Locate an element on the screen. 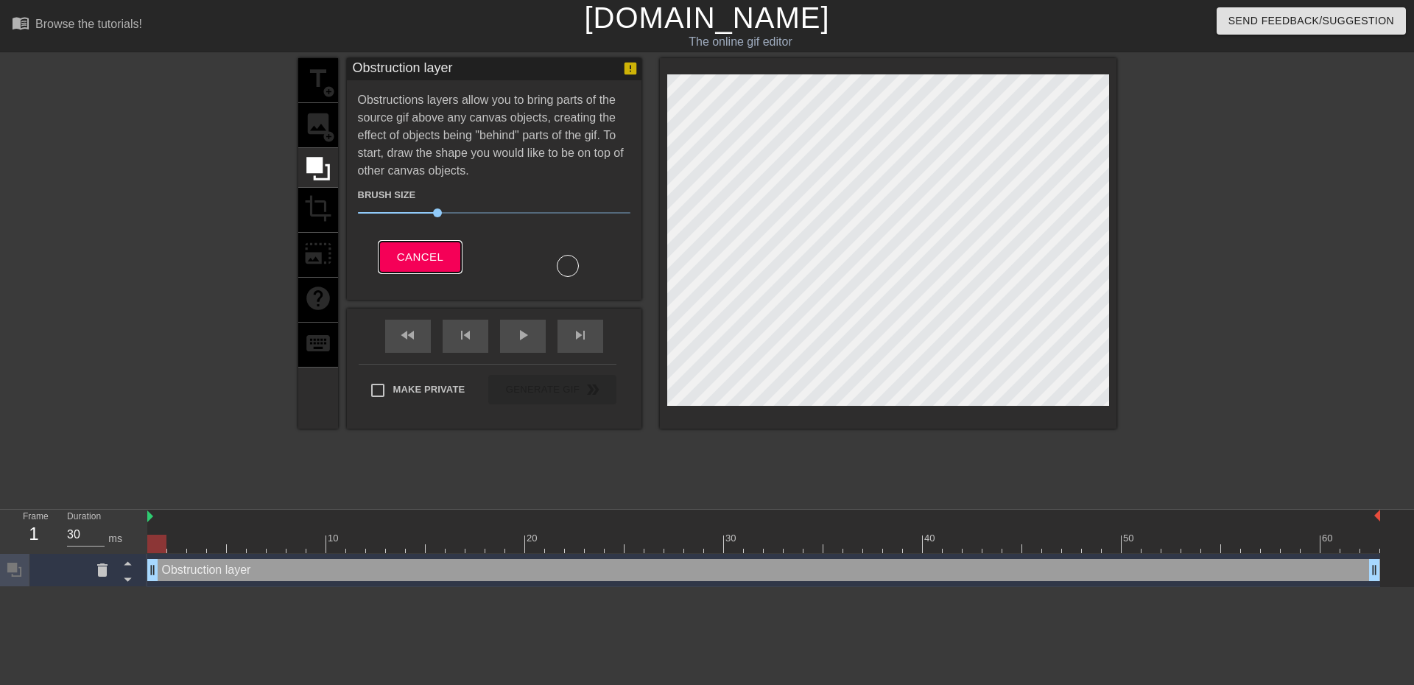 The image size is (1414, 685). div: The online gif editor is located at coordinates (740, 42).